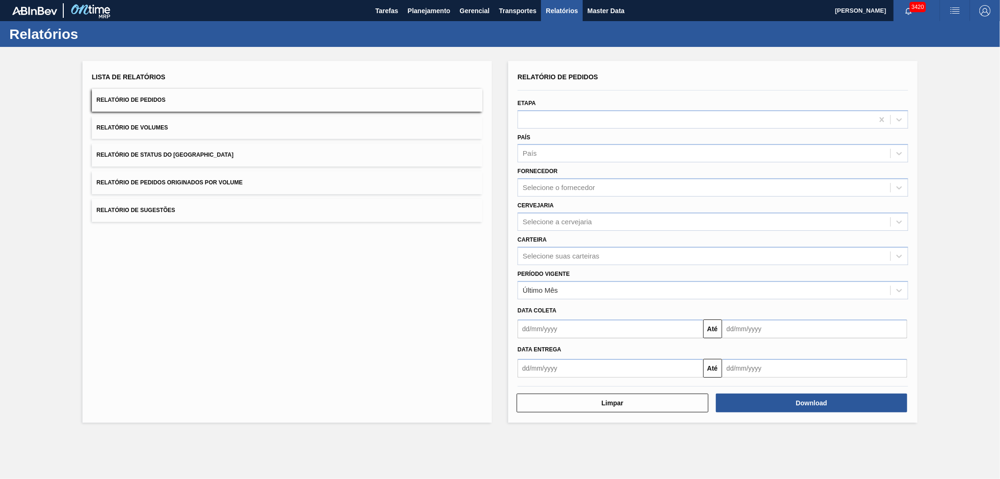 This screenshot has width=1000, height=479. I want to click on button: Relatório de Volumes, so click(287, 128).